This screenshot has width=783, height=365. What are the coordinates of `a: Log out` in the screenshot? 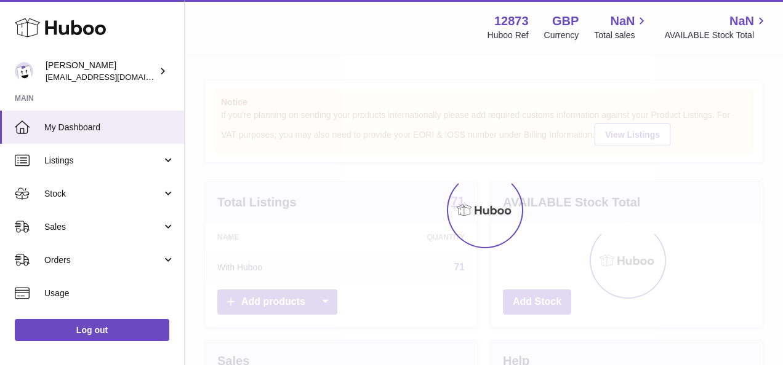 It's located at (92, 330).